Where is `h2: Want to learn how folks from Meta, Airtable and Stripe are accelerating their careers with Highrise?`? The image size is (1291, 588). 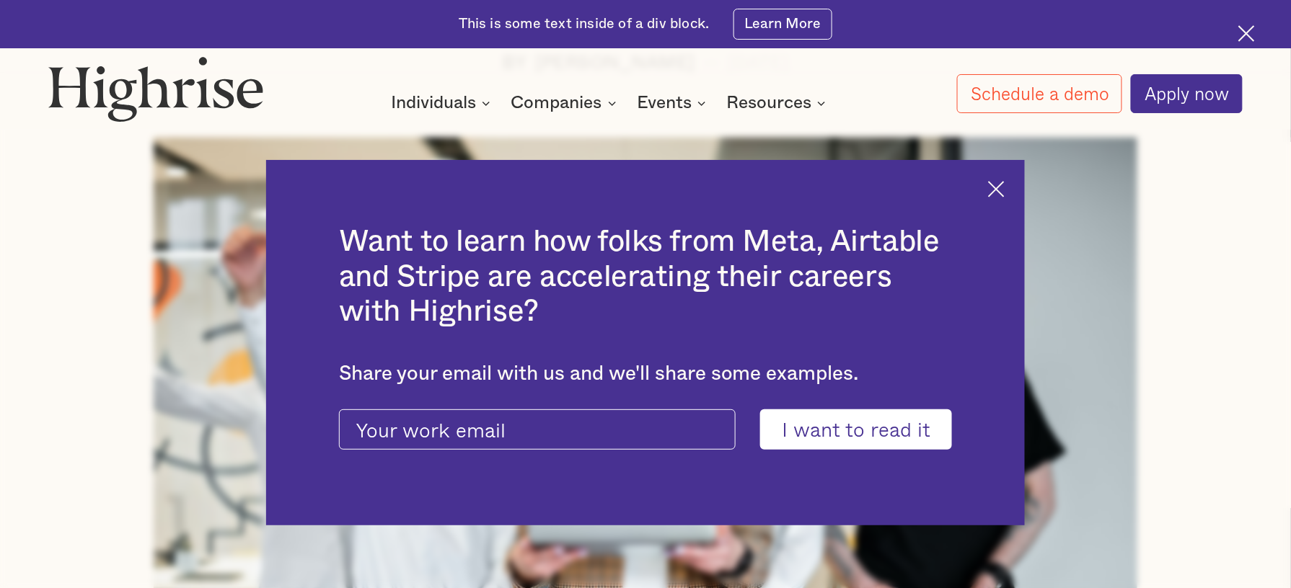
h2: Want to learn how folks from Meta, Airtable and Stripe are accelerating their careers with Highrise? is located at coordinates (645, 277).